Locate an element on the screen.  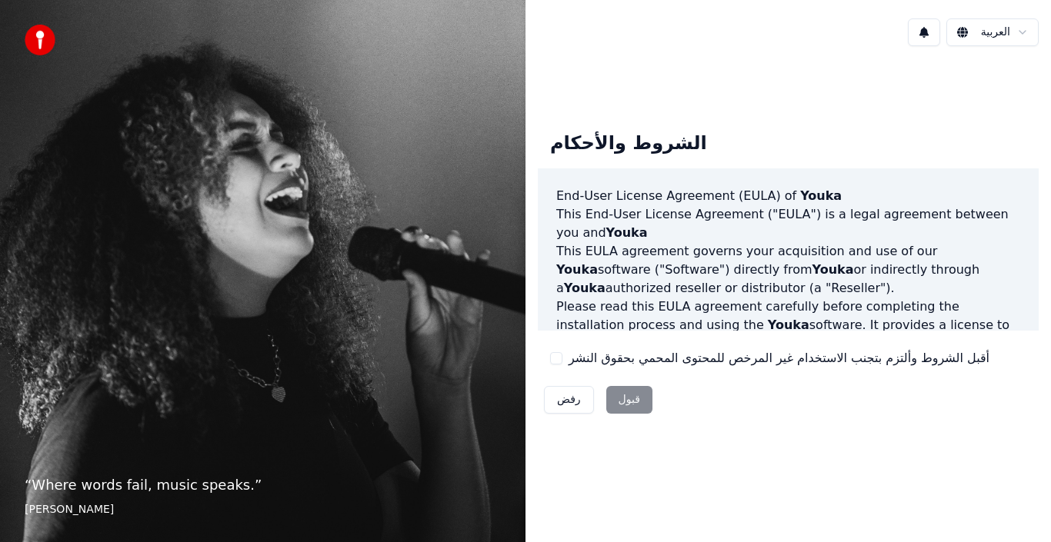
img: youka is located at coordinates (40, 40).